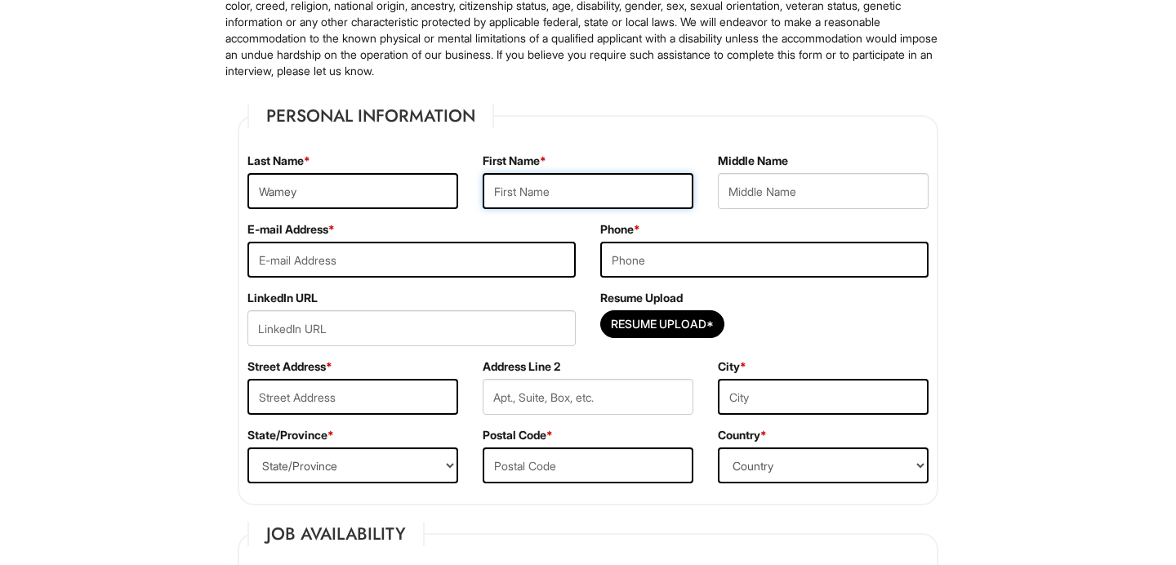 The image size is (1176, 565). Describe the element at coordinates (823, 191) in the screenshot. I see `input: Middle Name` at that location.